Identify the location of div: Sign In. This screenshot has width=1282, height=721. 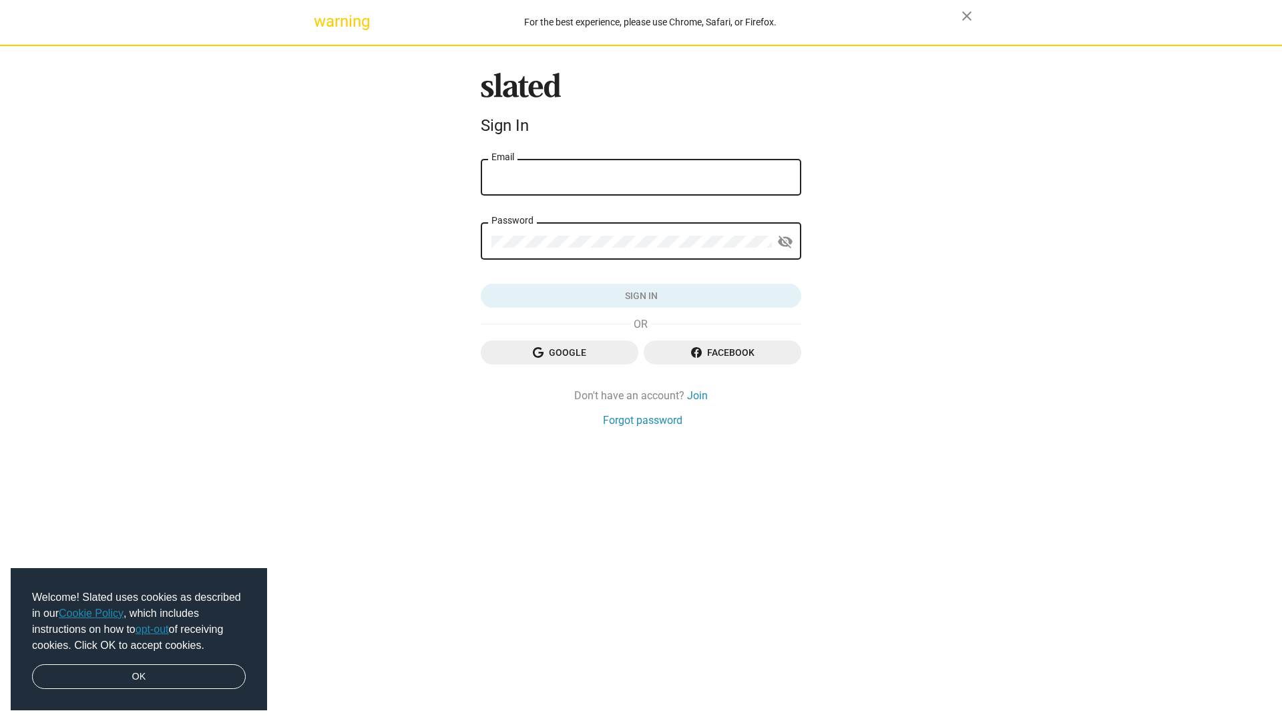
(641, 126).